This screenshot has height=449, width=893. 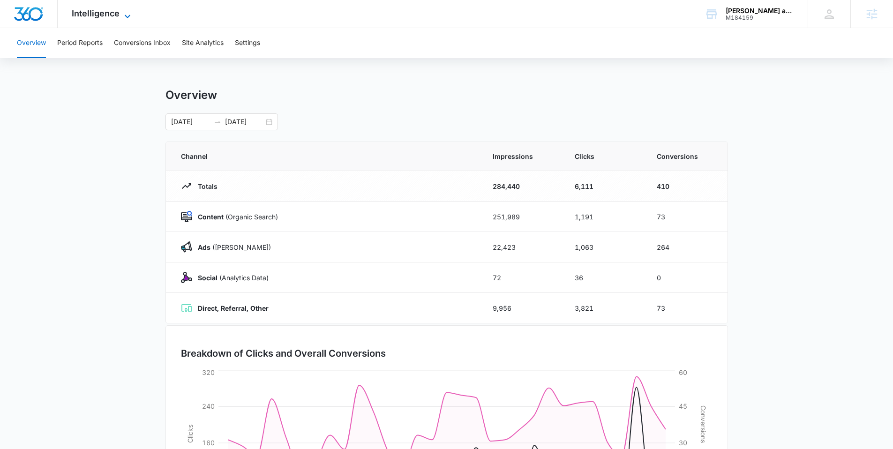 I want to click on button: Conversions Inbox, so click(x=142, y=43).